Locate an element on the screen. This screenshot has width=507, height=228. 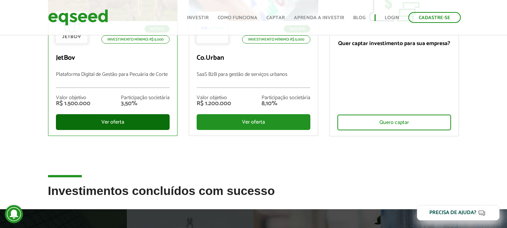
h2: Investimentos concluídos com sucesso is located at coordinates (254, 196).